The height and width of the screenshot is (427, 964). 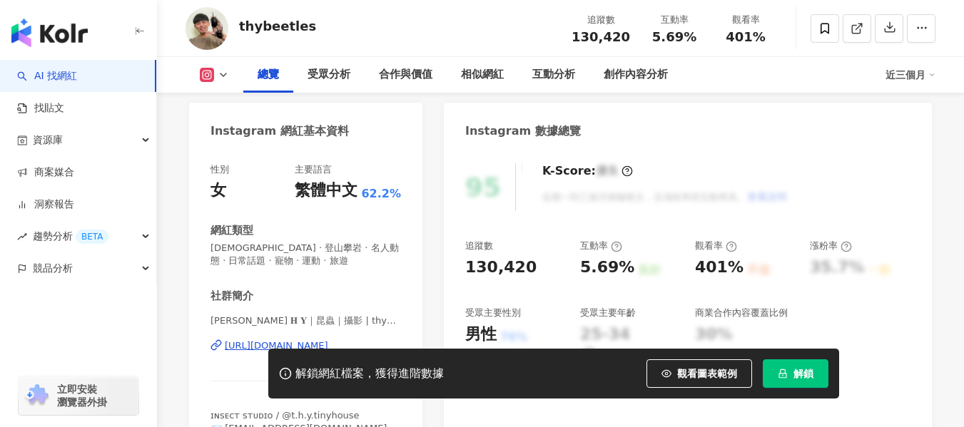 I want to click on span: 觀看圖表範例, so click(x=707, y=374).